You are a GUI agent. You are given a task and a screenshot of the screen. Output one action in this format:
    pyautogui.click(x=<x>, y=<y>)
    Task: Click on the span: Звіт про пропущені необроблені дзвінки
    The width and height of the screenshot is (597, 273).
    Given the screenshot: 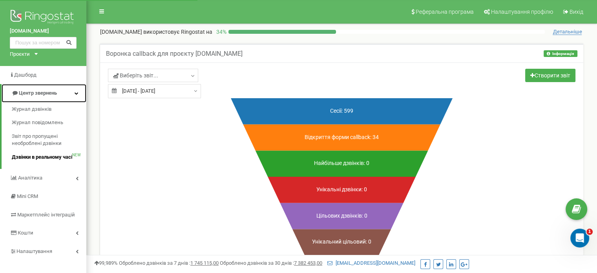 What is the action you would take?
    pyautogui.click(x=47, y=140)
    